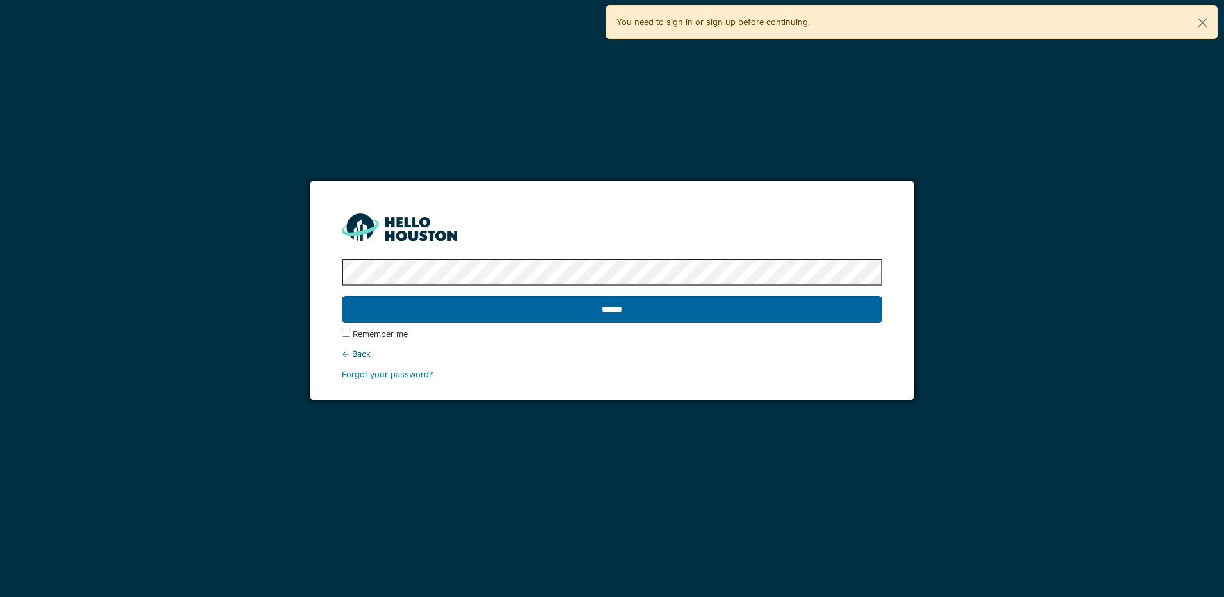 This screenshot has width=1224, height=597. What do you see at coordinates (611, 353) in the screenshot?
I see `div: ← Back` at bounding box center [611, 353].